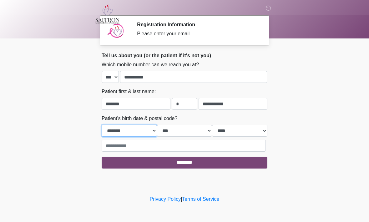 The height and width of the screenshot is (222, 369). What do you see at coordinates (197, 34) in the screenshot?
I see `div: Please enter your email` at bounding box center [197, 34].